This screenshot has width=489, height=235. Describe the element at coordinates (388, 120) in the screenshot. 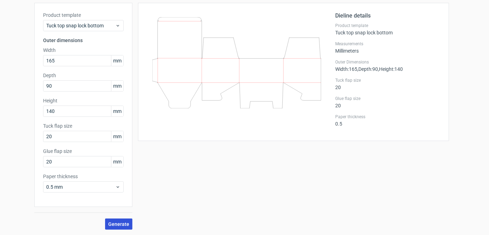

I see `div: 0.5` at that location.